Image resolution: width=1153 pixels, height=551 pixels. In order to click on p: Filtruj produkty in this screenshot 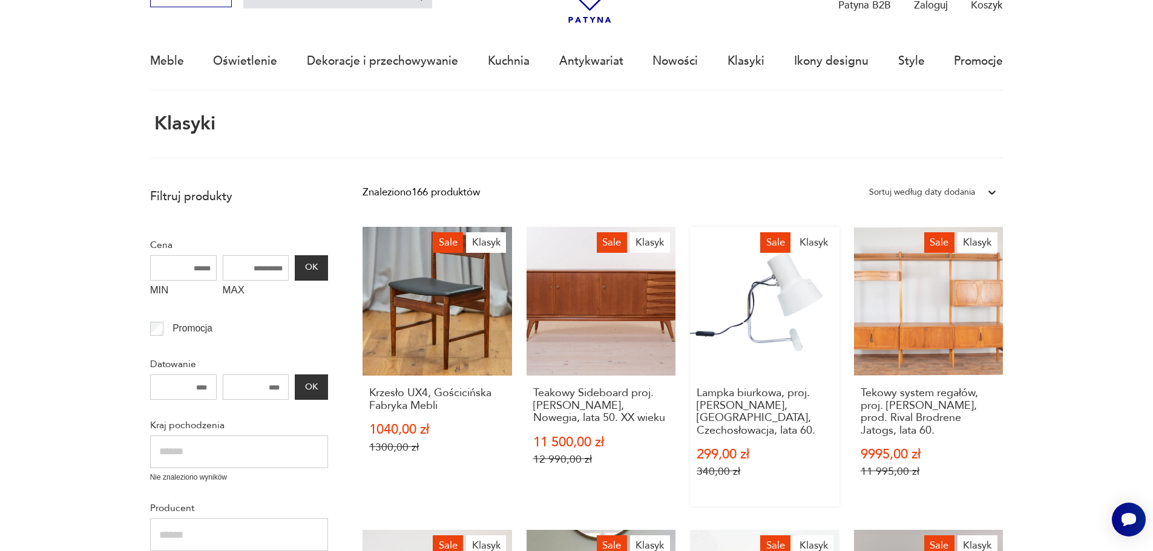, I will do `click(239, 197)`.